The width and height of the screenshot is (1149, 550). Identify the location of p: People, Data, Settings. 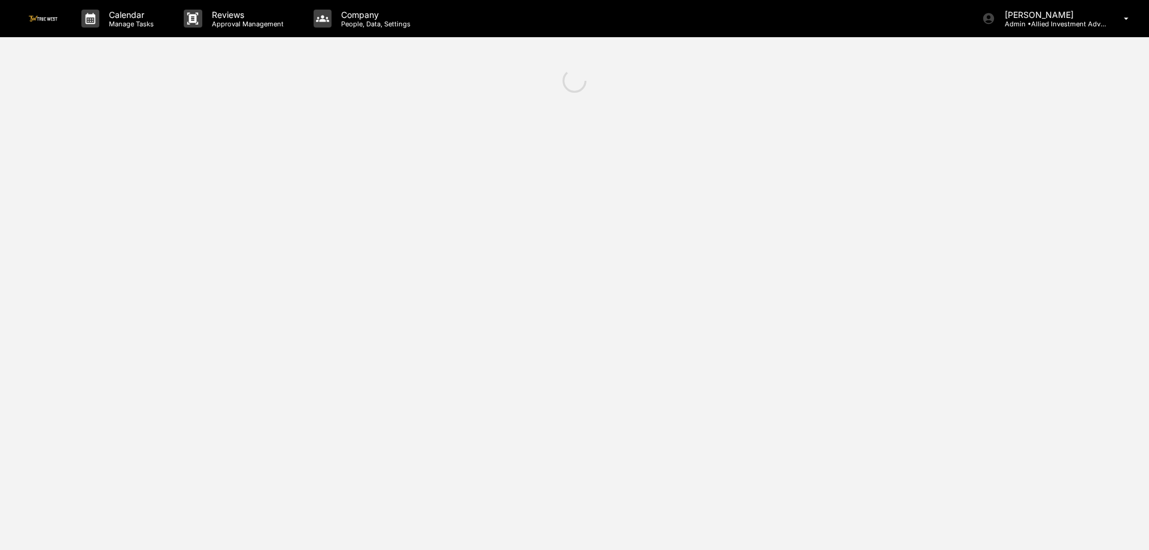
(374, 24).